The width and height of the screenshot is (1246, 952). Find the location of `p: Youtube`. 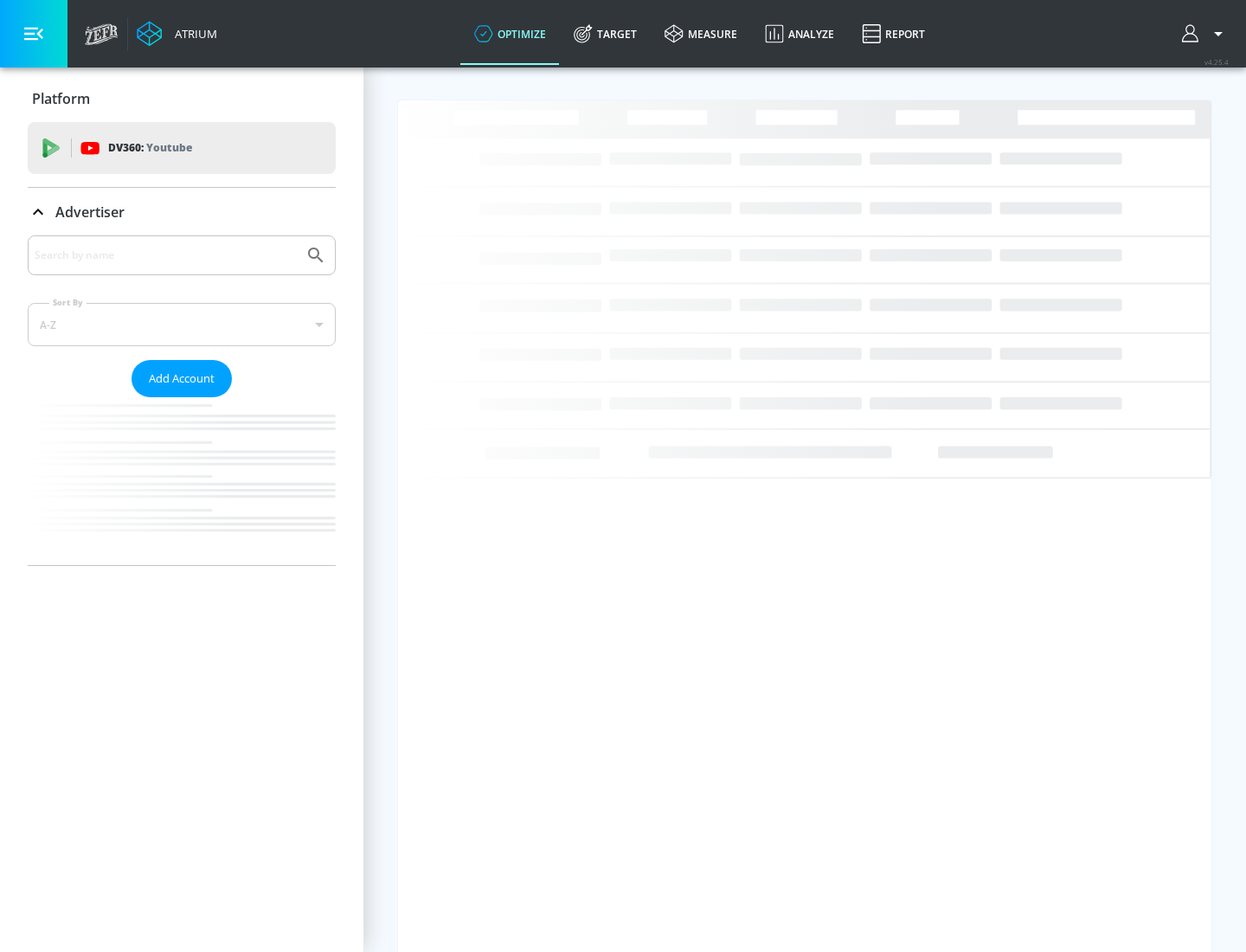

p: Youtube is located at coordinates (169, 147).